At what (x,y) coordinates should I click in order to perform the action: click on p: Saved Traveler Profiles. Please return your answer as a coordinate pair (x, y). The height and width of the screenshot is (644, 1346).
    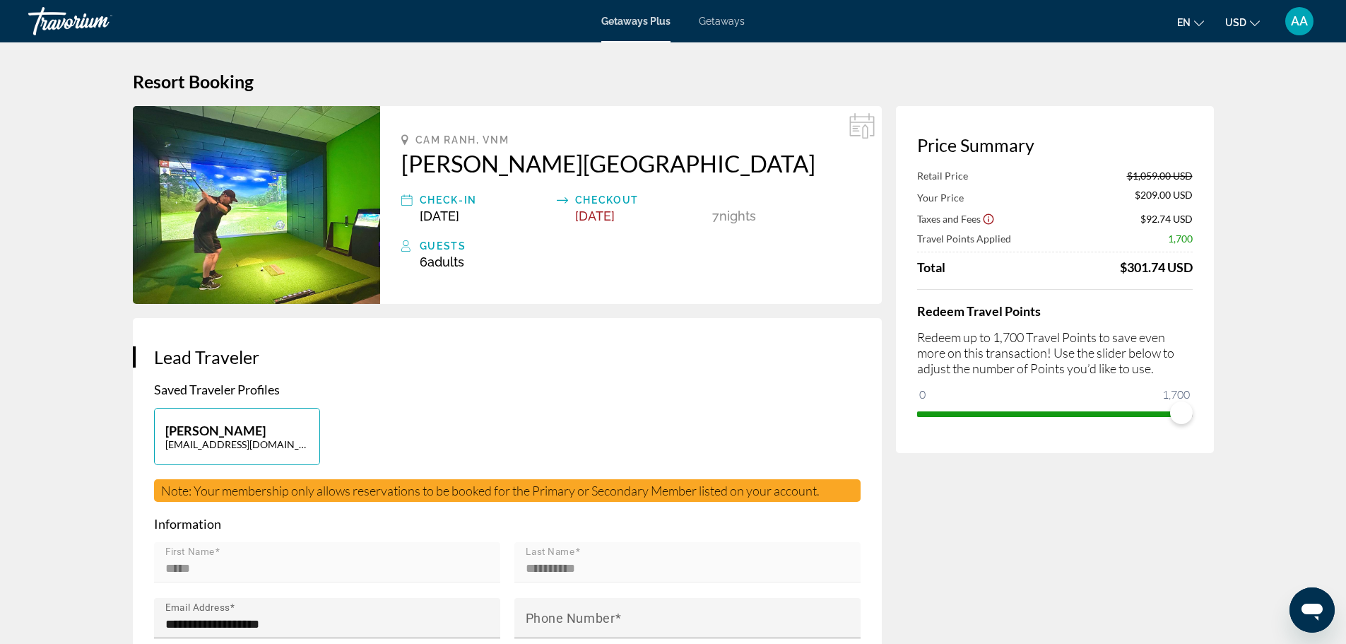
    Looking at the image, I should click on (507, 389).